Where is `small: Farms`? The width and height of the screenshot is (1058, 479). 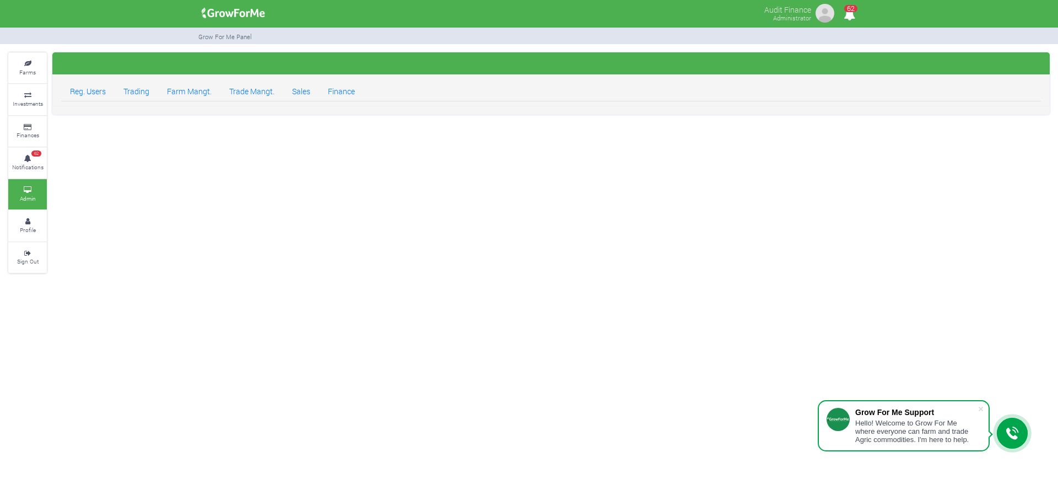 small: Farms is located at coordinates (28, 72).